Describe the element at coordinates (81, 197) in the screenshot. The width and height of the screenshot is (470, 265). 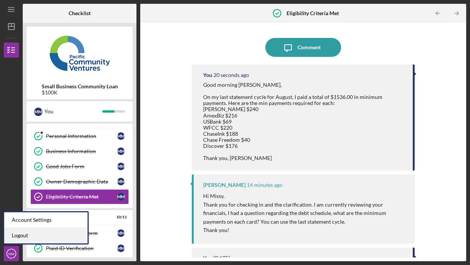
I see `div: Eligibility Criteria Met` at that location.